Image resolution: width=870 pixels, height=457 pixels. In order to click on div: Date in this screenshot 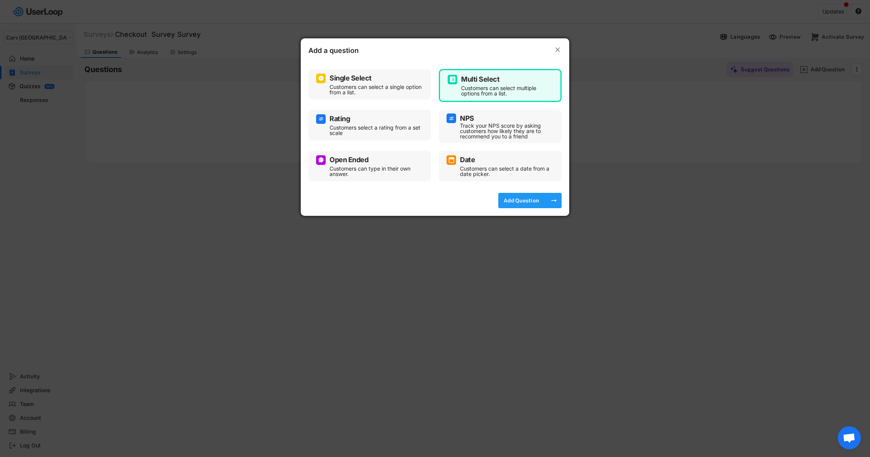, I will do `click(467, 160)`.